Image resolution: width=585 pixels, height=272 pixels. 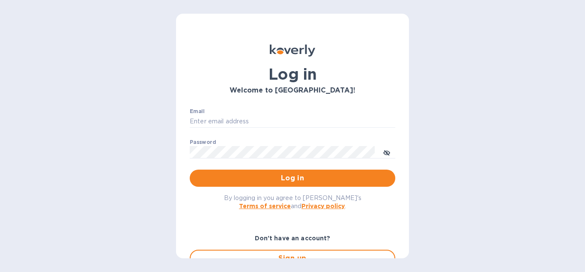 I want to click on a: Privacy policy, so click(x=323, y=206).